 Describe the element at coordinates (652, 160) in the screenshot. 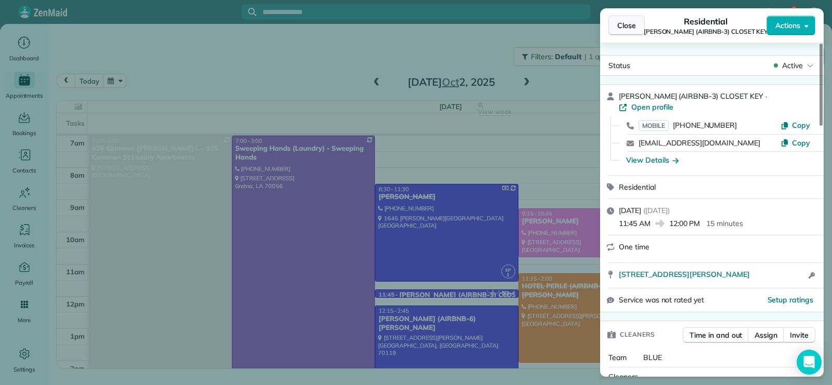

I see `button: View Details` at that location.